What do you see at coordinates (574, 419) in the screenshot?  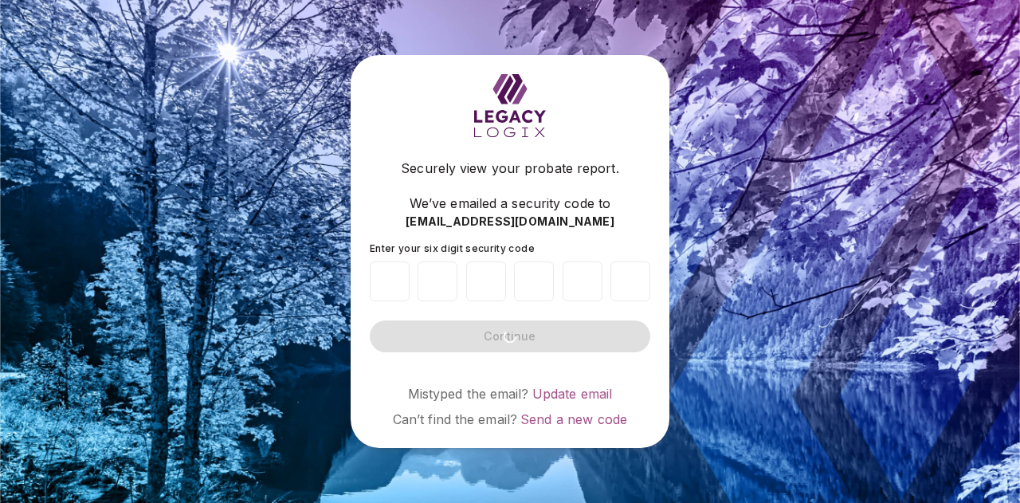 I see `a: Send a new code` at bounding box center [574, 419].